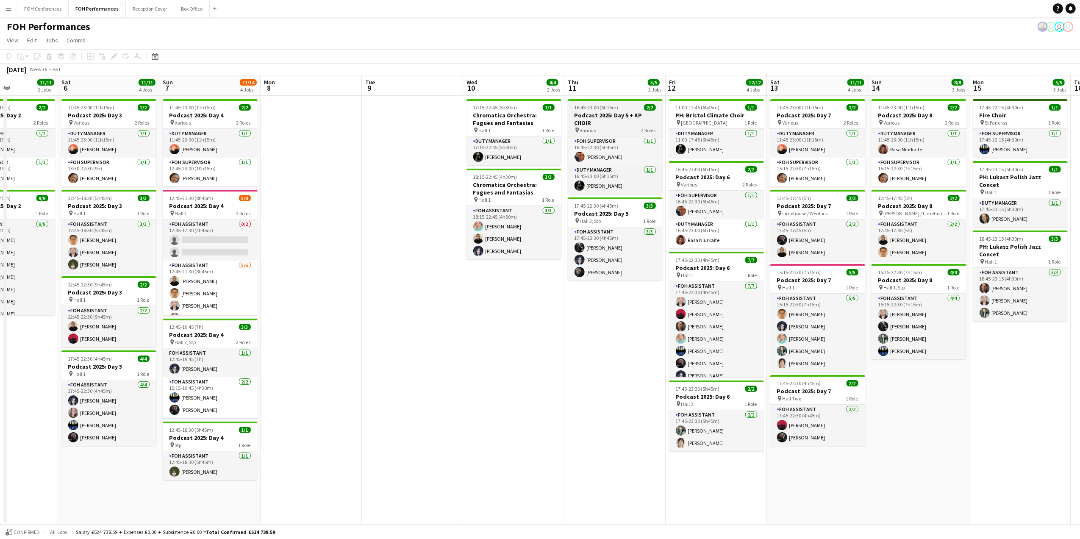 The height and width of the screenshot is (539, 1080). What do you see at coordinates (58, 532) in the screenshot?
I see `span: All jobs` at bounding box center [58, 532].